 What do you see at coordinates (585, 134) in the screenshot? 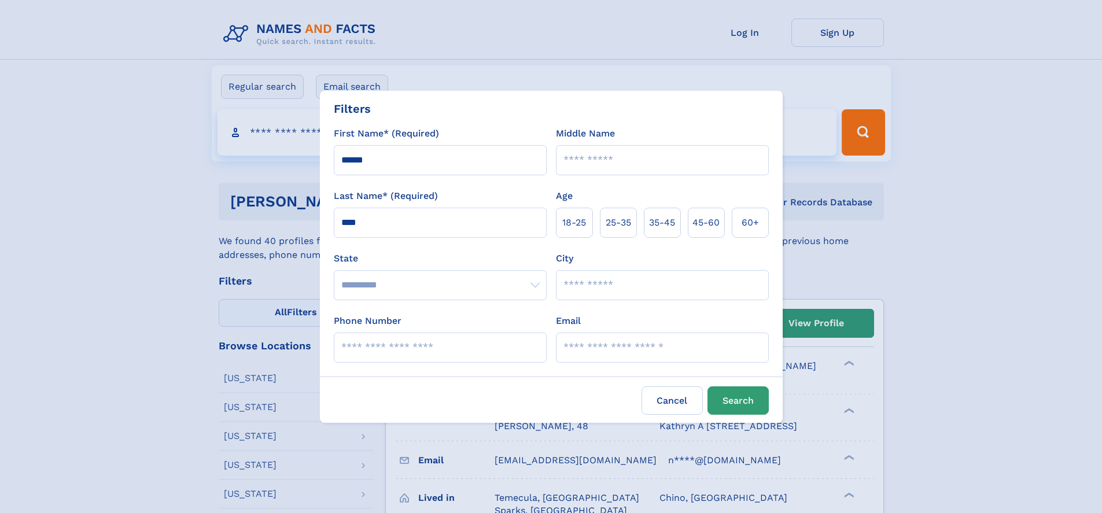
I see `label: Middle Name` at bounding box center [585, 134].